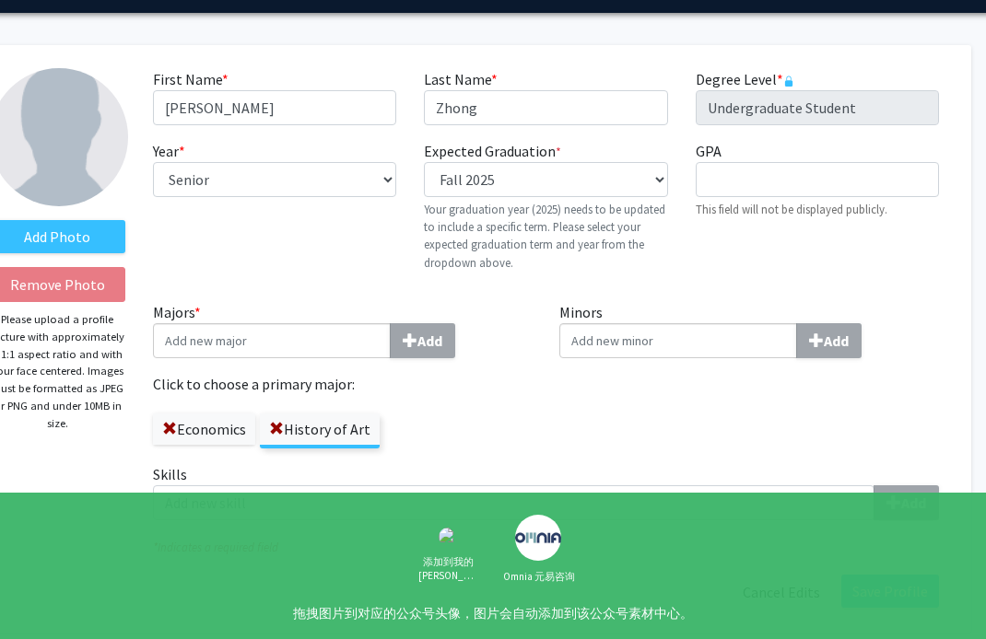  Describe the element at coordinates (708, 151) in the screenshot. I see `label: GPA` at that location.